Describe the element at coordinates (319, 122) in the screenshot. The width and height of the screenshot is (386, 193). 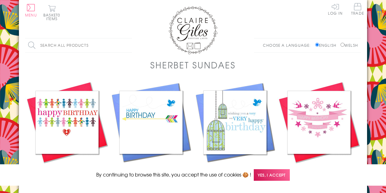
I see `img: Birthday Card, Pink Banner, Happy Birthday to you` at that location.